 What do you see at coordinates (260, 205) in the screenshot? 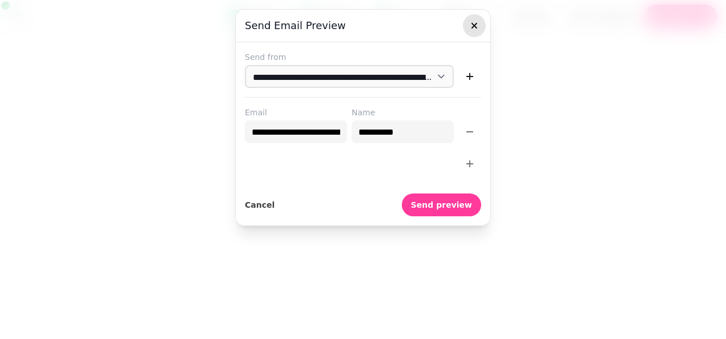
I see `button: Cancel` at bounding box center [260, 205].